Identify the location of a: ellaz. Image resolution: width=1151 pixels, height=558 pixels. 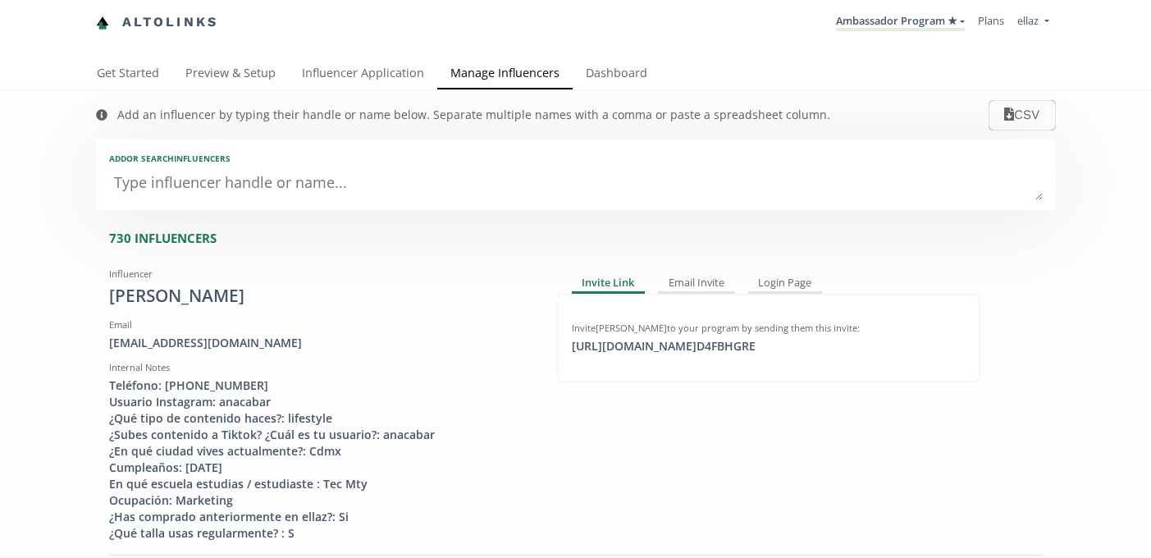
(1033, 22).